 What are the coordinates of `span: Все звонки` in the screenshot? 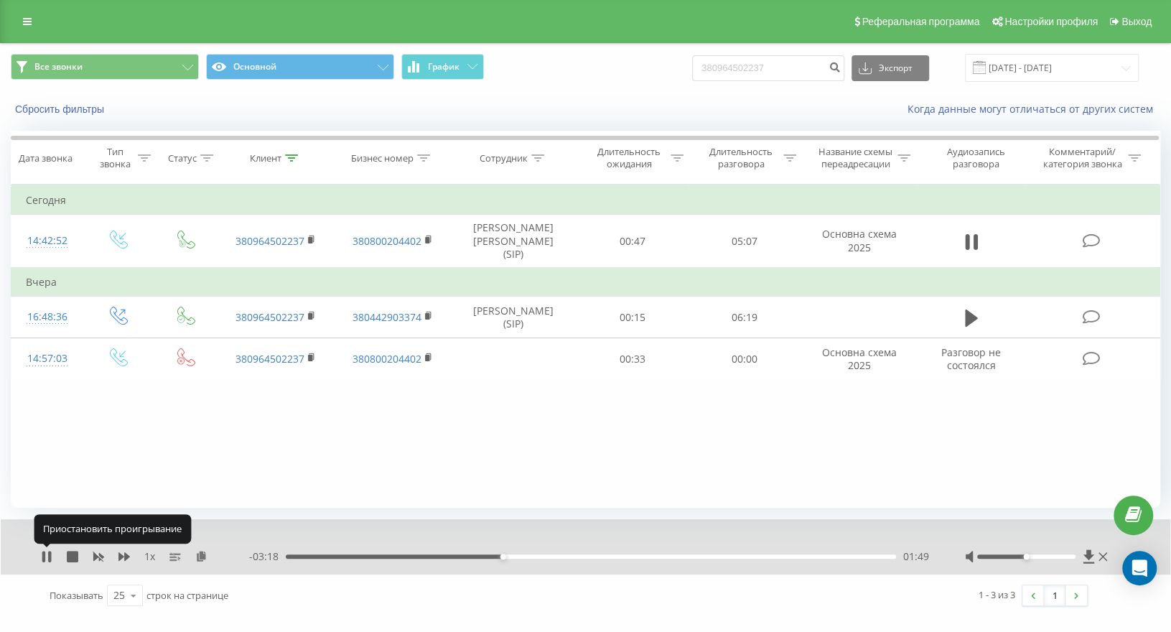 It's located at (58, 67).